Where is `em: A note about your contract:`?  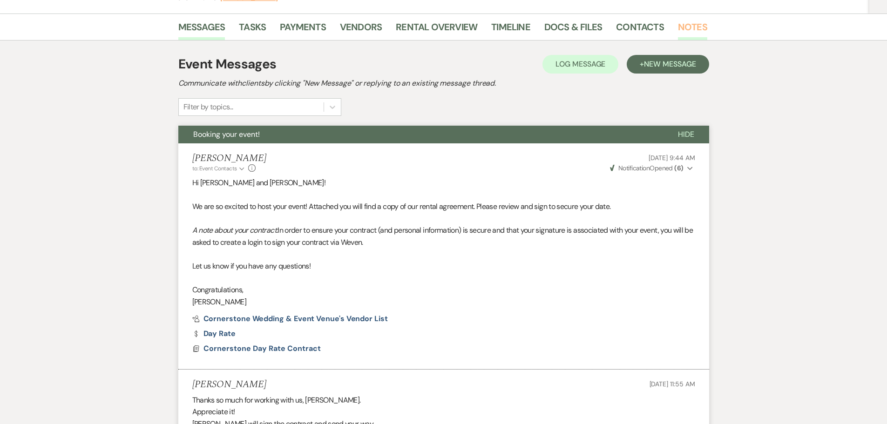 em: A note about your contract: is located at coordinates (235, 230).